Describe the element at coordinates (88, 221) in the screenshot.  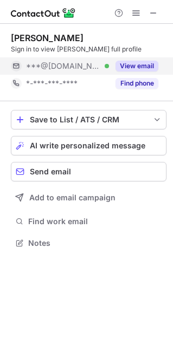
I see `button: Find work email` at that location.